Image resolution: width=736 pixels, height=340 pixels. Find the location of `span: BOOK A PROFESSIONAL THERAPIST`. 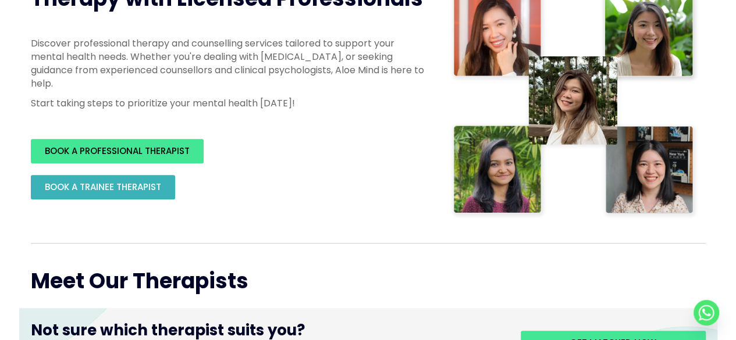

span: BOOK A PROFESSIONAL THERAPIST is located at coordinates (117, 151).